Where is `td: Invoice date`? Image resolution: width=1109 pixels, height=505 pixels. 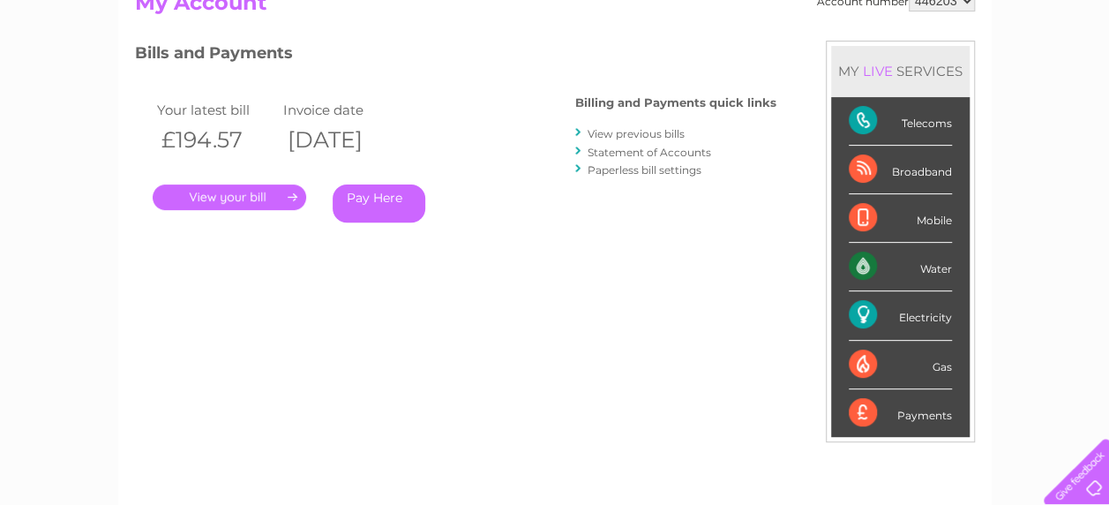
td: Invoice date is located at coordinates (342, 109).